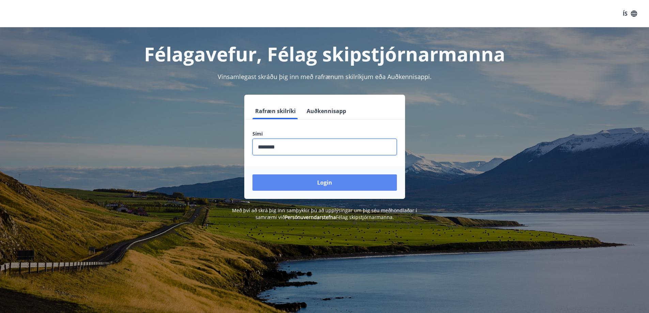 Image resolution: width=649 pixels, height=313 pixels. Describe the element at coordinates (326, 111) in the screenshot. I see `button: Auðkennisapp` at that location.